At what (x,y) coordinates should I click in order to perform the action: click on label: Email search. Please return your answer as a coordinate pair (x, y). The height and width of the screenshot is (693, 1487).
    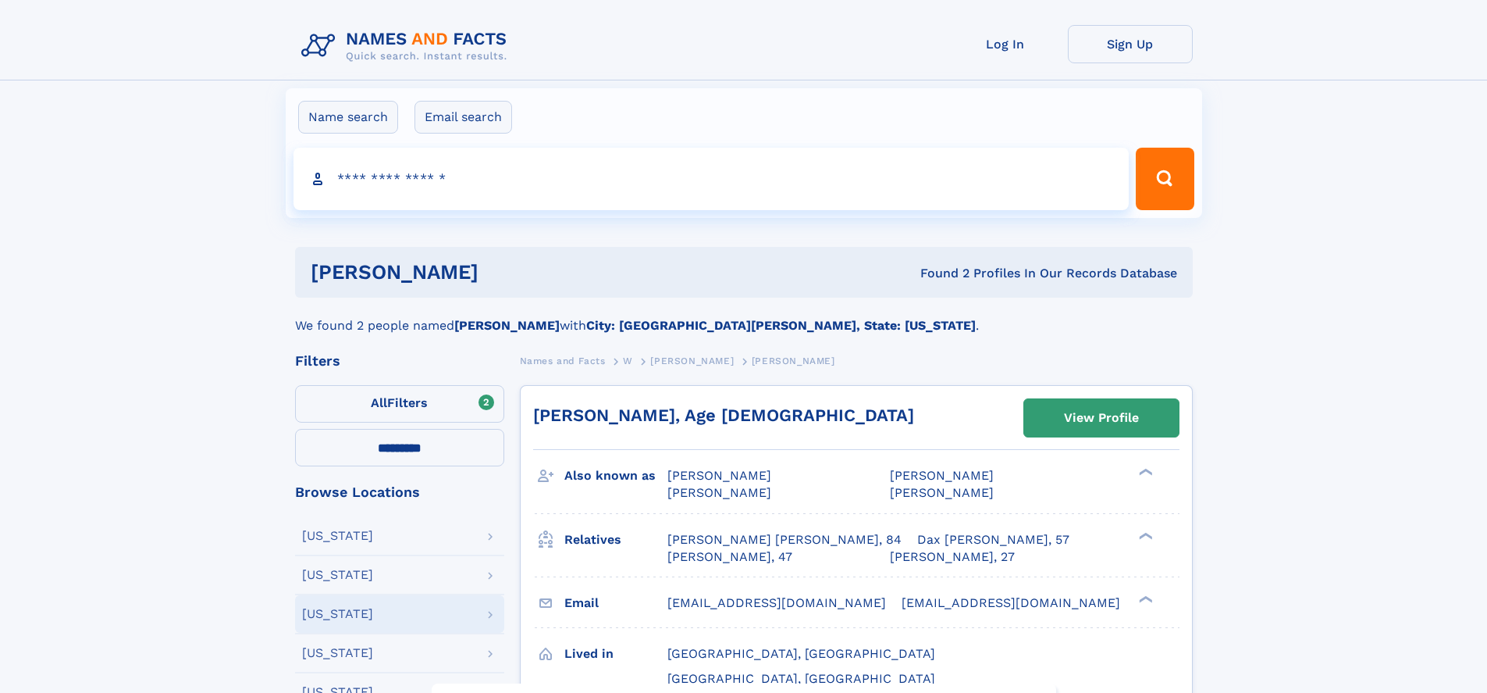
    Looking at the image, I should click on (463, 117).